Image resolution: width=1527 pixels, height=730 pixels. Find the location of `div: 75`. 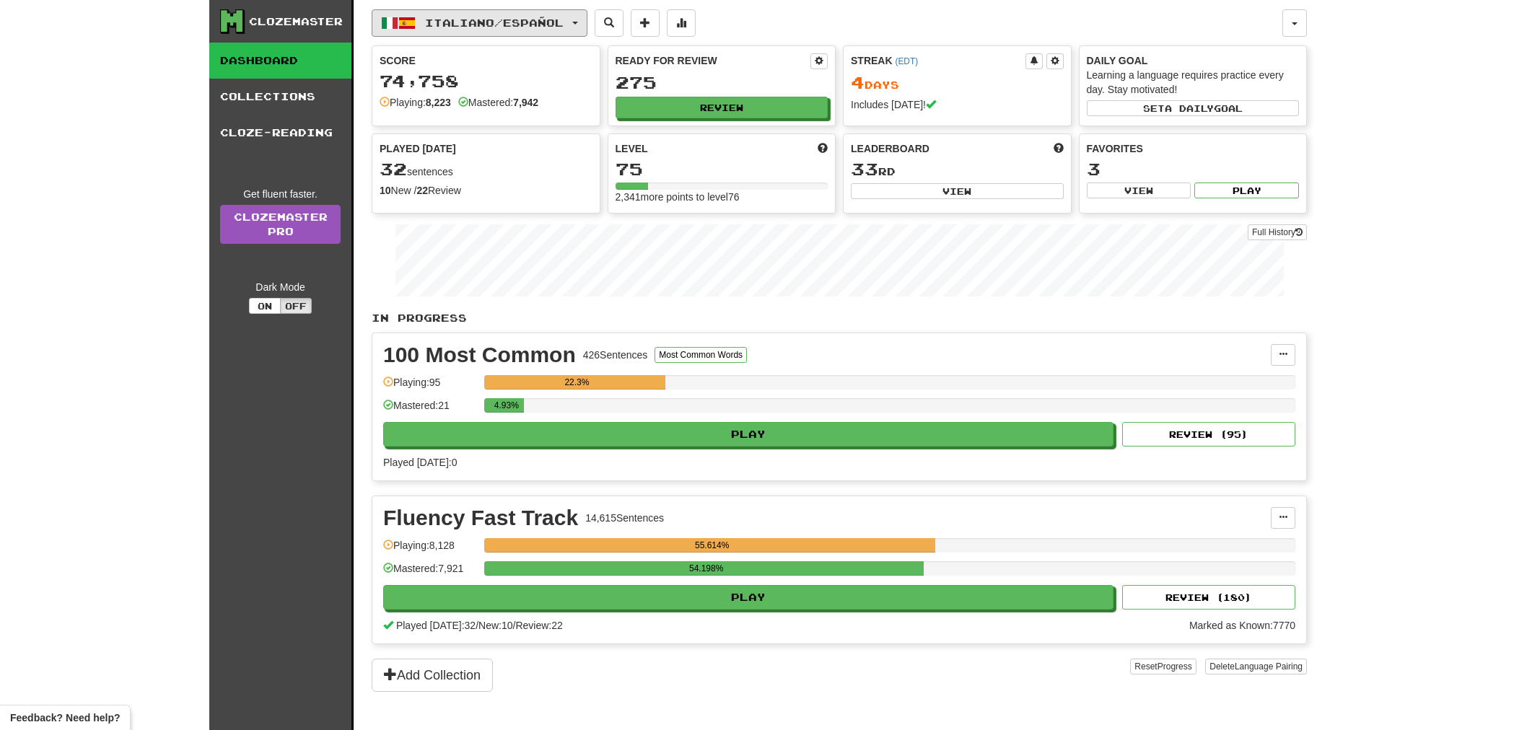

div: 75 is located at coordinates (722, 169).